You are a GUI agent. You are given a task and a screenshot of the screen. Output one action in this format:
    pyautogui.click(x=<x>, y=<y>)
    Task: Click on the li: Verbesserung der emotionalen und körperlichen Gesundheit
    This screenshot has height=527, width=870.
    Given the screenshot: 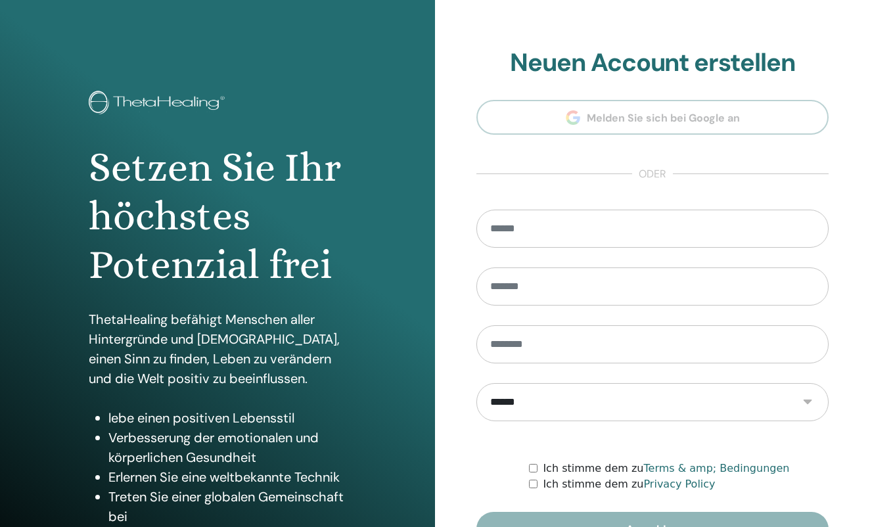 What is the action you would take?
    pyautogui.click(x=227, y=447)
    